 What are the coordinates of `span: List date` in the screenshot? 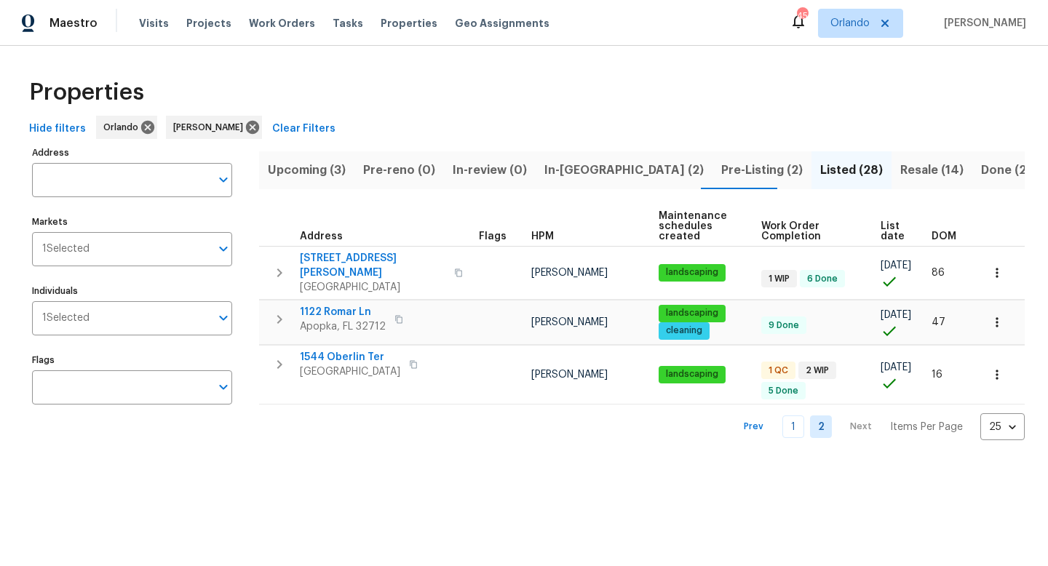 It's located at (894, 231).